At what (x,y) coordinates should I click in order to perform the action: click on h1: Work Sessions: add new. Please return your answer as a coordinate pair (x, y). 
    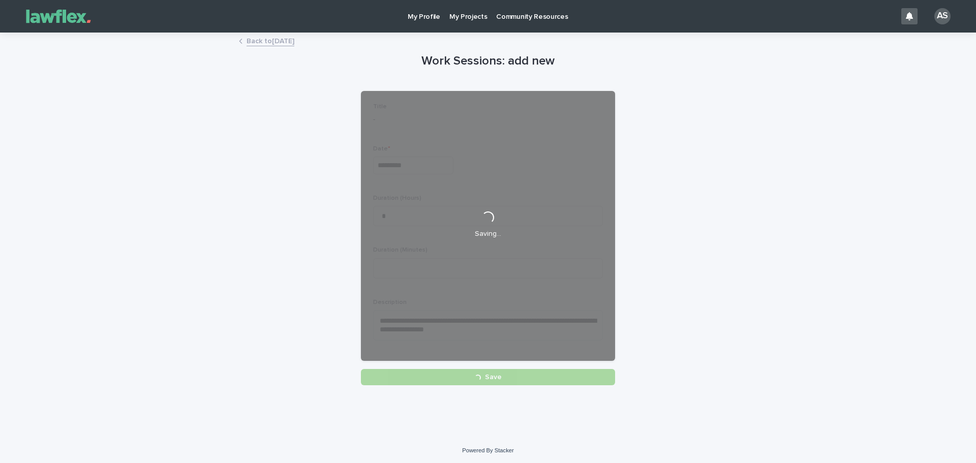
    Looking at the image, I should click on (488, 61).